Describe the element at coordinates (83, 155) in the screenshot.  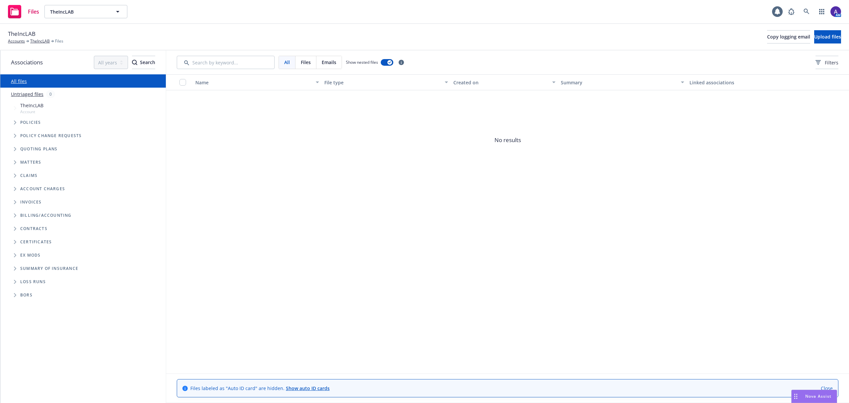
I see `div: Tree Example` at that location.